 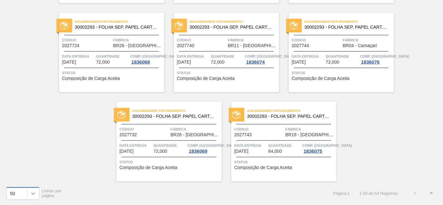 What do you see at coordinates (313, 151) in the screenshot?
I see `div: 1836075` at bounding box center [313, 151].